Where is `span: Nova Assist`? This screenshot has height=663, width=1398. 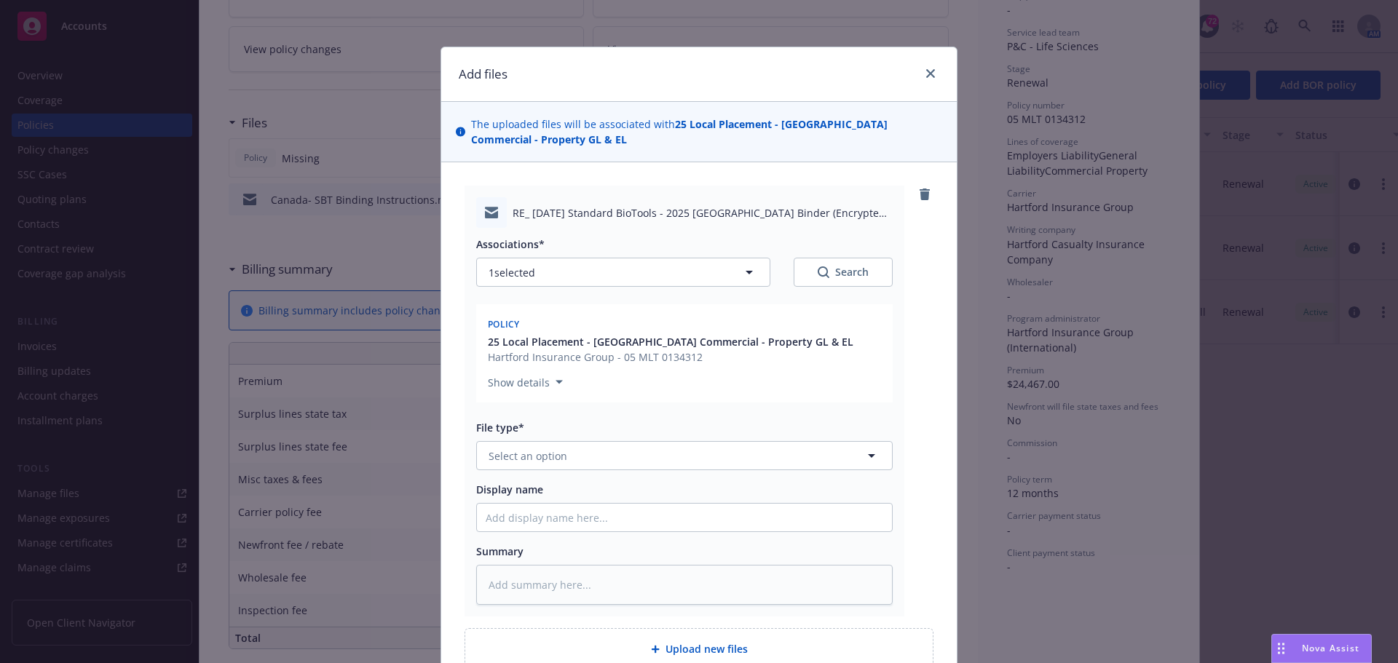 span: Nova Assist is located at coordinates (1330, 648).